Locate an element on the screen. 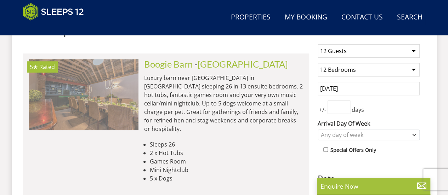 The image size is (448, 195). img: Sleeps 12 is located at coordinates (53, 12).